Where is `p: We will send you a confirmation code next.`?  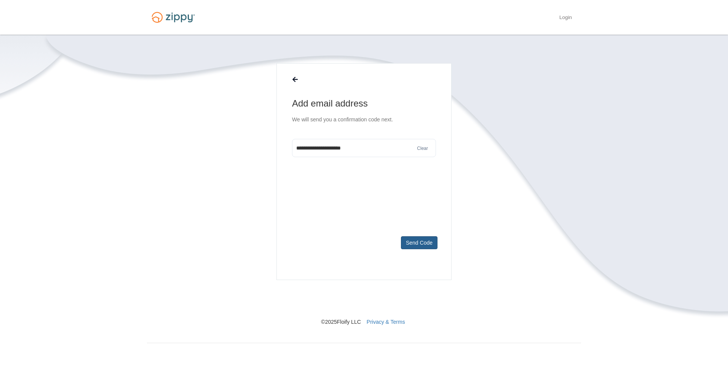
p: We will send you a confirmation code next. is located at coordinates (364, 120).